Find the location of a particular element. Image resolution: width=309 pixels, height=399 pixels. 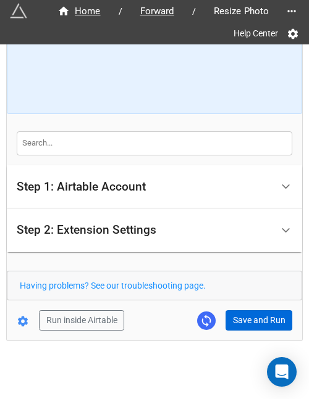

a: Having problems? See our troubleshooting page. is located at coordinates (112, 286).